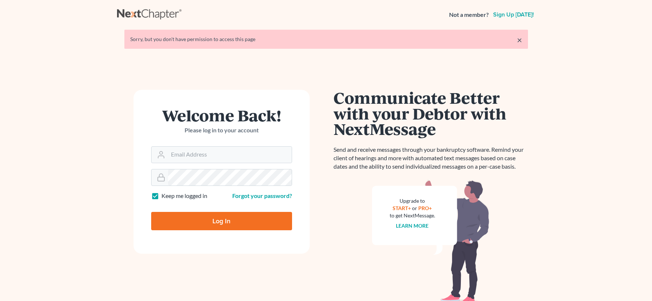  I want to click on p: Send and receive messages through your bankruptcy software. Remind your client of hearings and mo..., so click(431, 158).